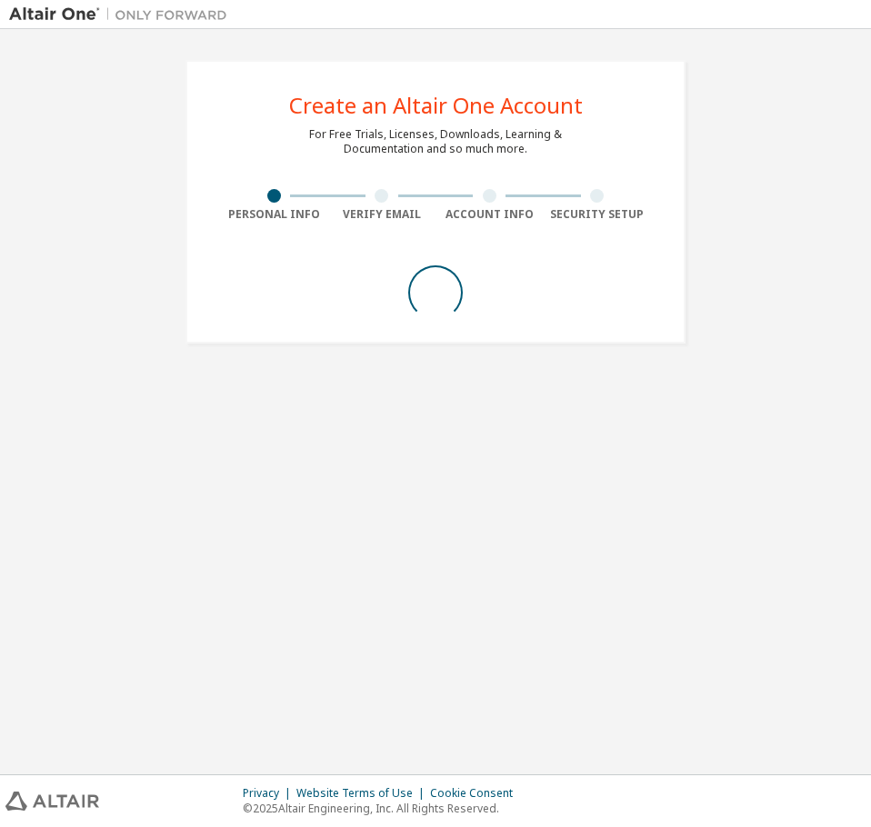 The image size is (871, 827). What do you see at coordinates (476, 794) in the screenshot?
I see `div: Cookie Consent` at bounding box center [476, 794].